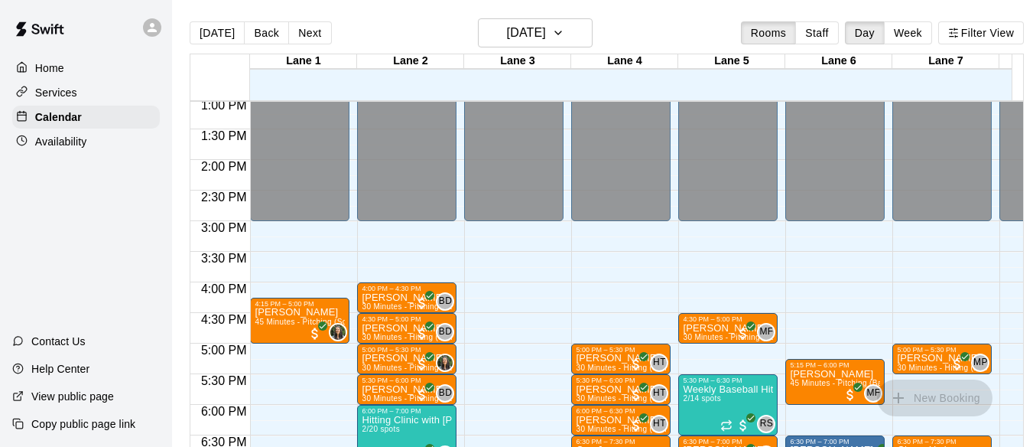  What do you see at coordinates (821, 365) in the screenshot?
I see `div: 5:15 PM – 6:00 PM` at bounding box center [821, 365].